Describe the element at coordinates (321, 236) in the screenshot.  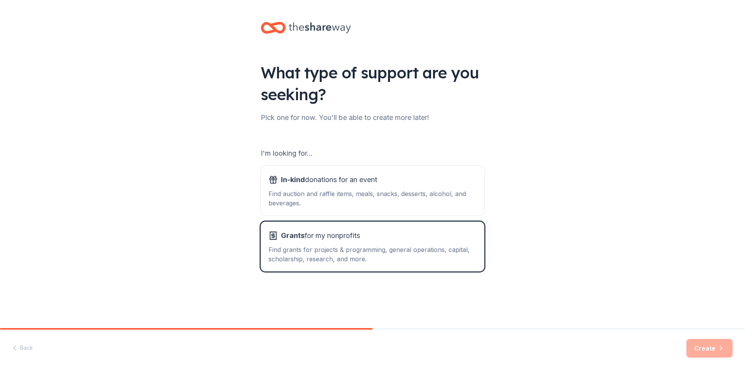
I see `span: for my nonprofits` at that location.